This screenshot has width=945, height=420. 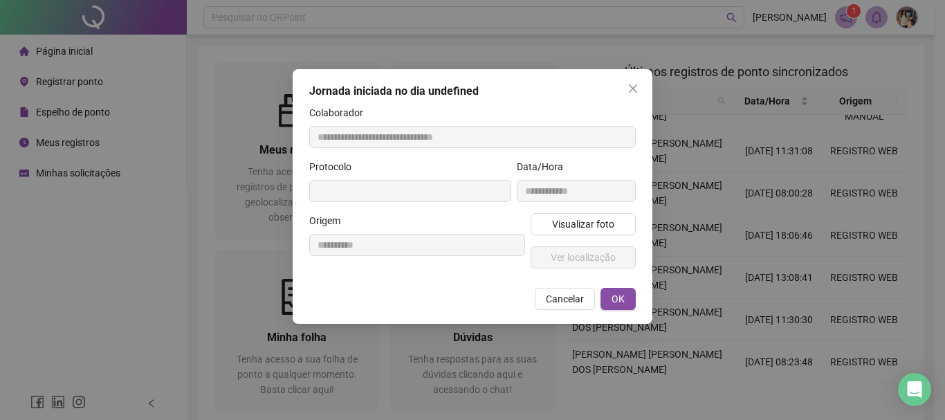 I want to click on button: Close, so click(x=633, y=89).